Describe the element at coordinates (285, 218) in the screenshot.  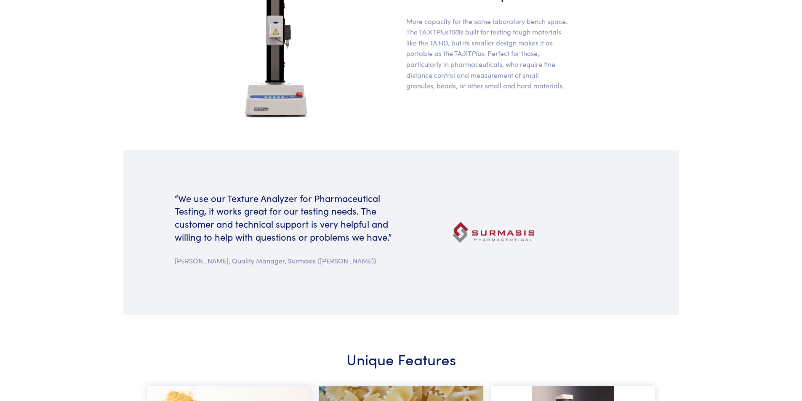
I see `h6: “We use our Texture Analyzer for Pharmaceutical Testing, it works great for our testing needs. Th...` at that location.